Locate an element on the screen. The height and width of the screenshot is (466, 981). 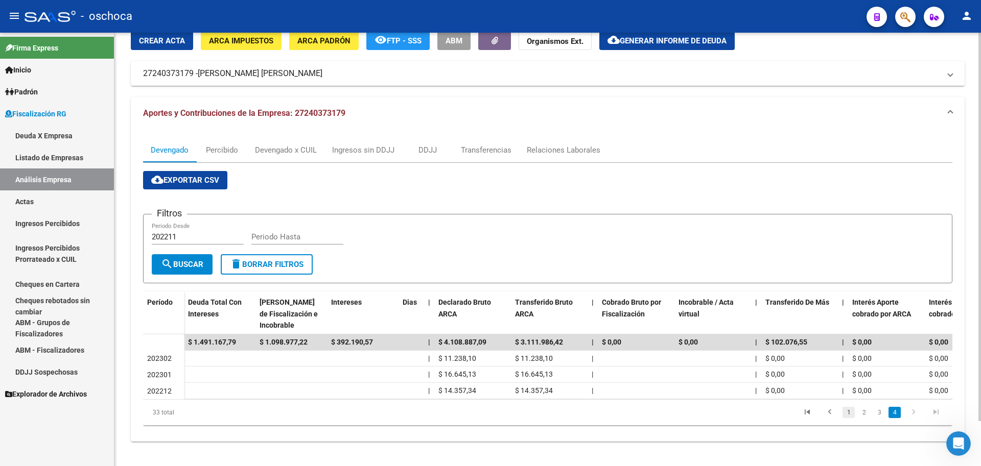
datatable-header-cell: Transferido De Más is located at coordinates (800, 314).